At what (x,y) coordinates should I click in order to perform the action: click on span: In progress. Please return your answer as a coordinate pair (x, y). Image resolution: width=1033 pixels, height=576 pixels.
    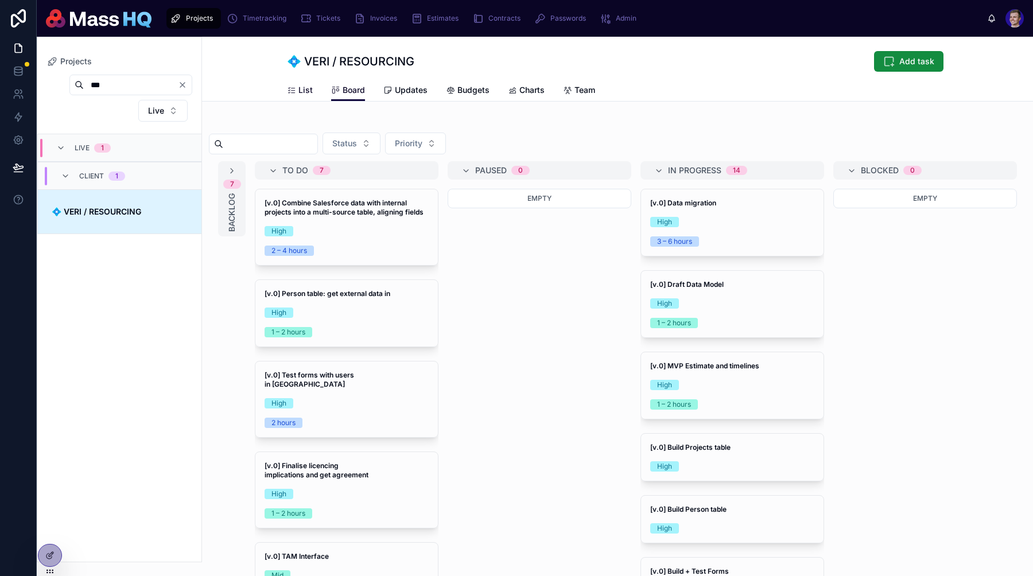
    Looking at the image, I should click on (694, 170).